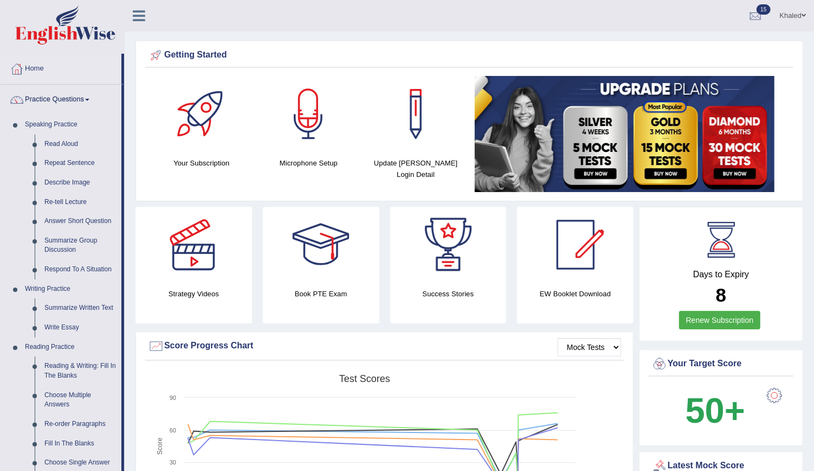 The image size is (814, 471). What do you see at coordinates (721, 294) in the screenshot?
I see `b: 8` at bounding box center [721, 294].